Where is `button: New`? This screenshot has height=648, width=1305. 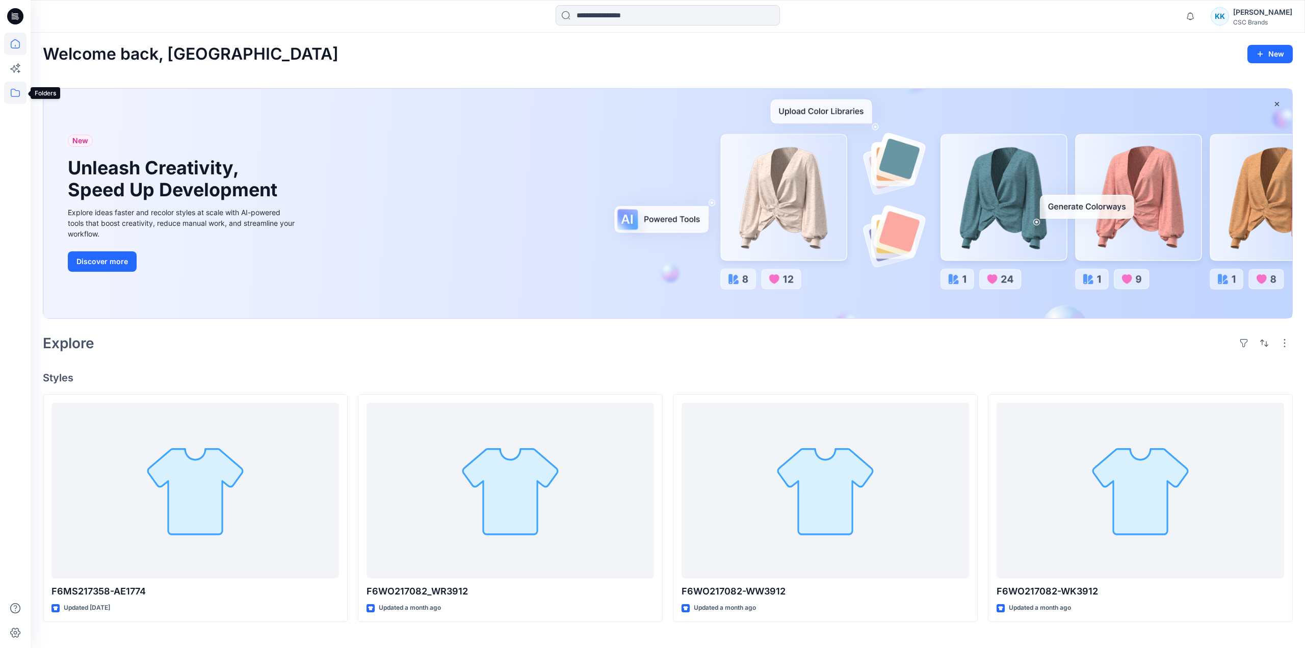 button: New is located at coordinates (1270, 54).